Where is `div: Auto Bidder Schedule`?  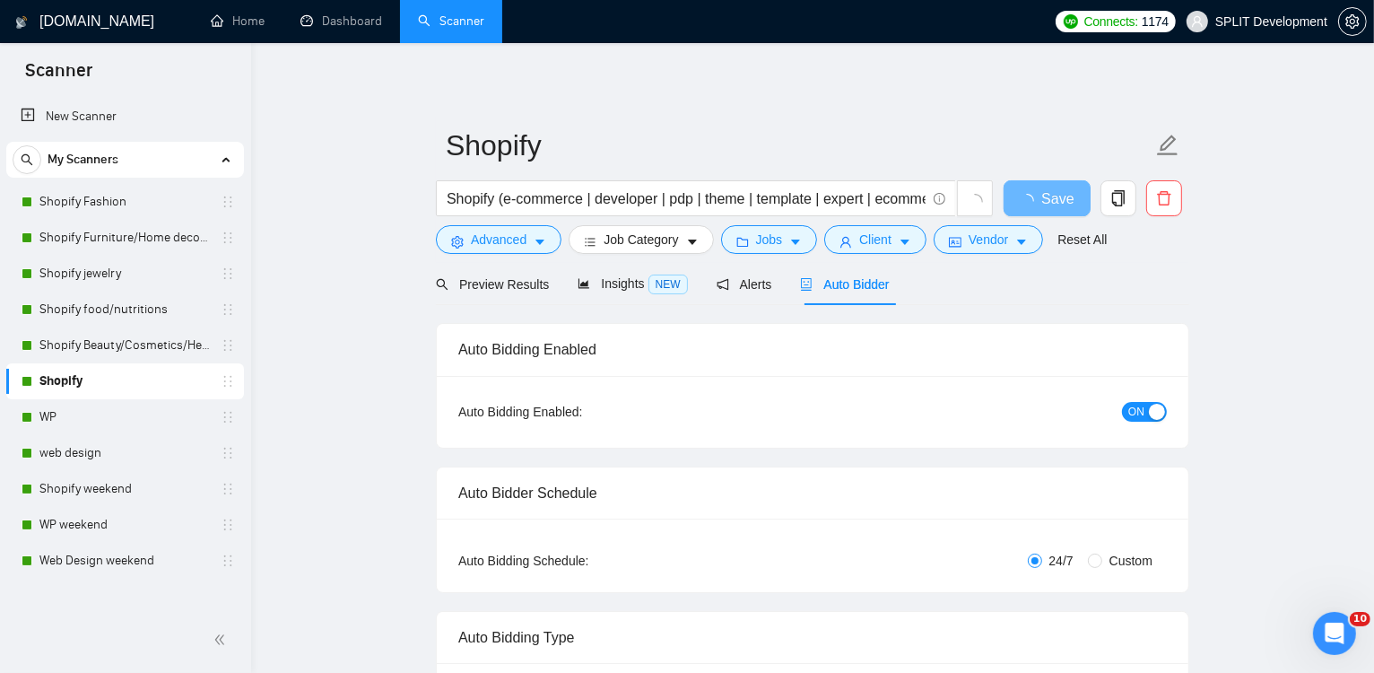
div: Auto Bidder Schedule is located at coordinates (813, 492).